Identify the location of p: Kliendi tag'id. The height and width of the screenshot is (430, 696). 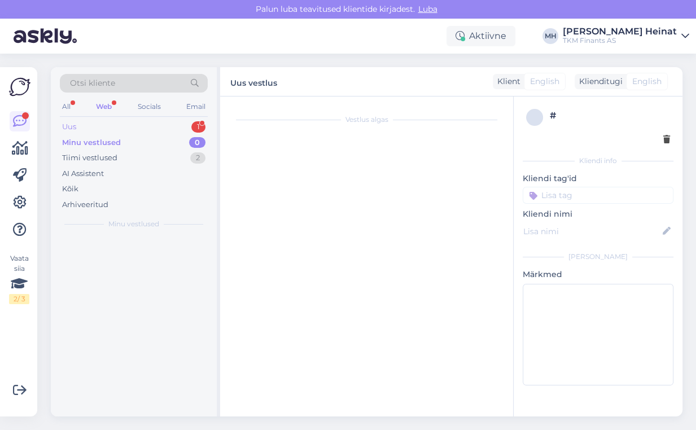
(598, 178).